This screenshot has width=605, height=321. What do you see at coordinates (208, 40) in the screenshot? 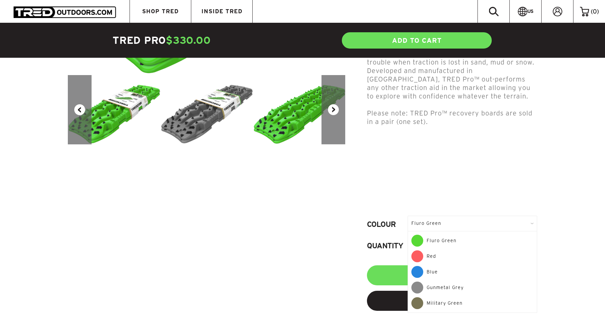
I see `h4: TRED Pro` at bounding box center [208, 40].